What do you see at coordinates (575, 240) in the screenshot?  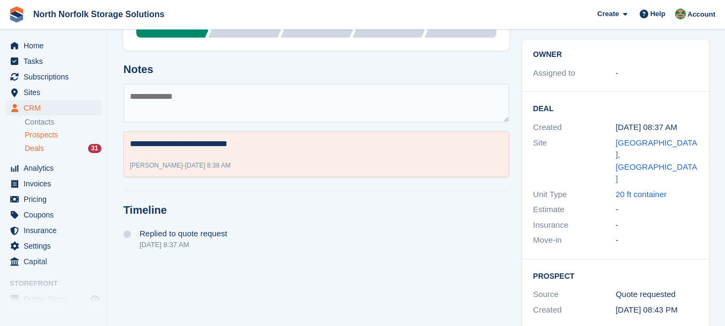 I see `div: Move-in` at bounding box center [575, 240].